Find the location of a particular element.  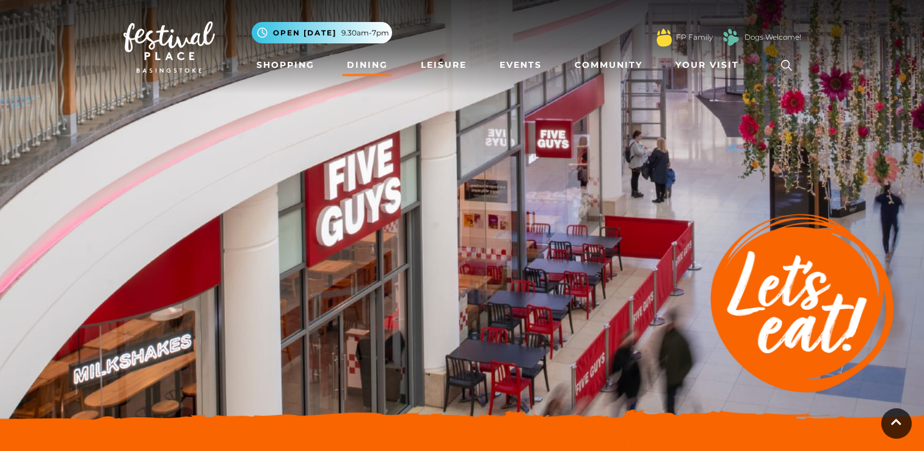

a: Your Visit is located at coordinates (710, 65).